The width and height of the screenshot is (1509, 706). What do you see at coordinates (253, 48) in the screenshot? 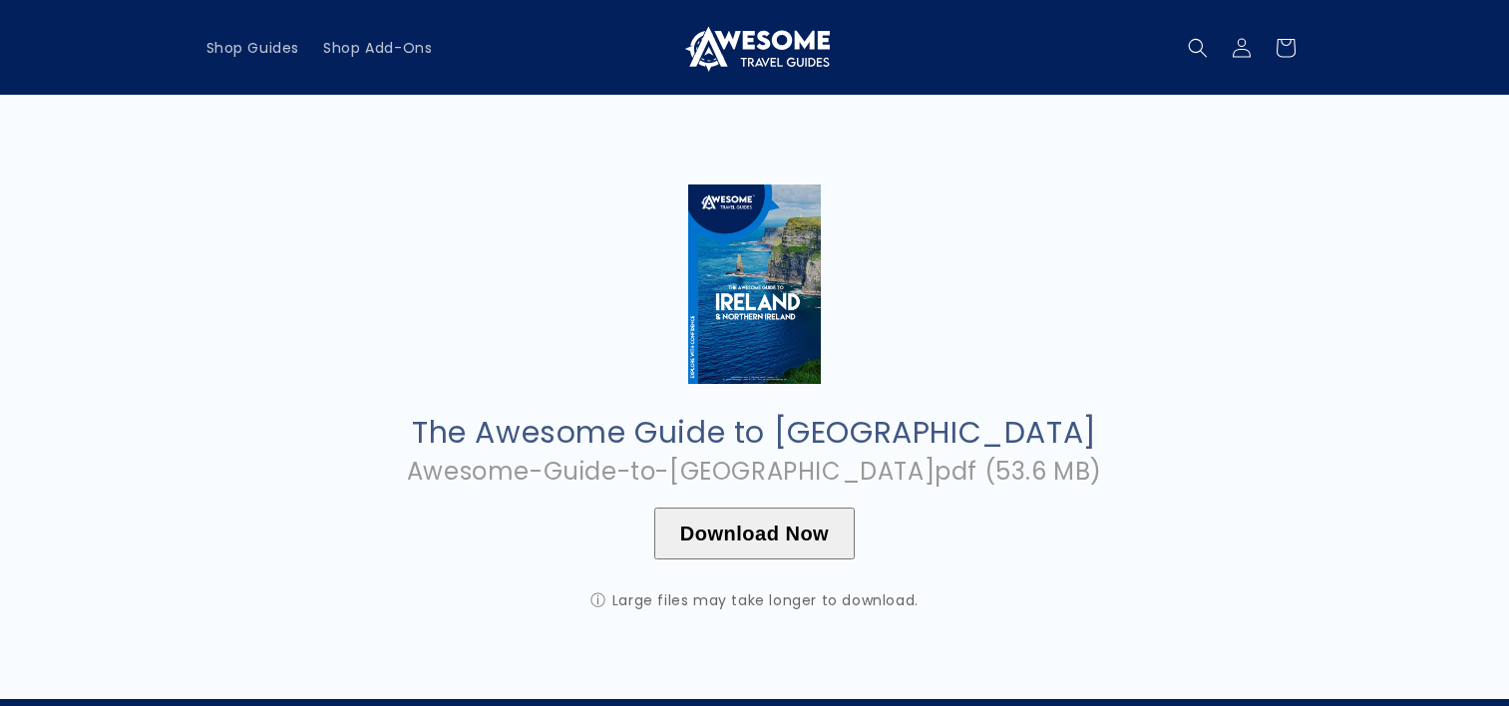
I see `a: Shop Guides` at bounding box center [253, 48].